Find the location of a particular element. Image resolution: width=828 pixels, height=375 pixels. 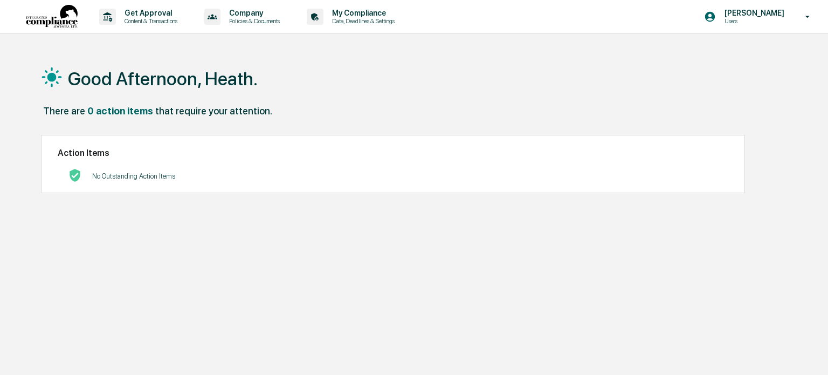

p: Get Approval is located at coordinates (149, 13).